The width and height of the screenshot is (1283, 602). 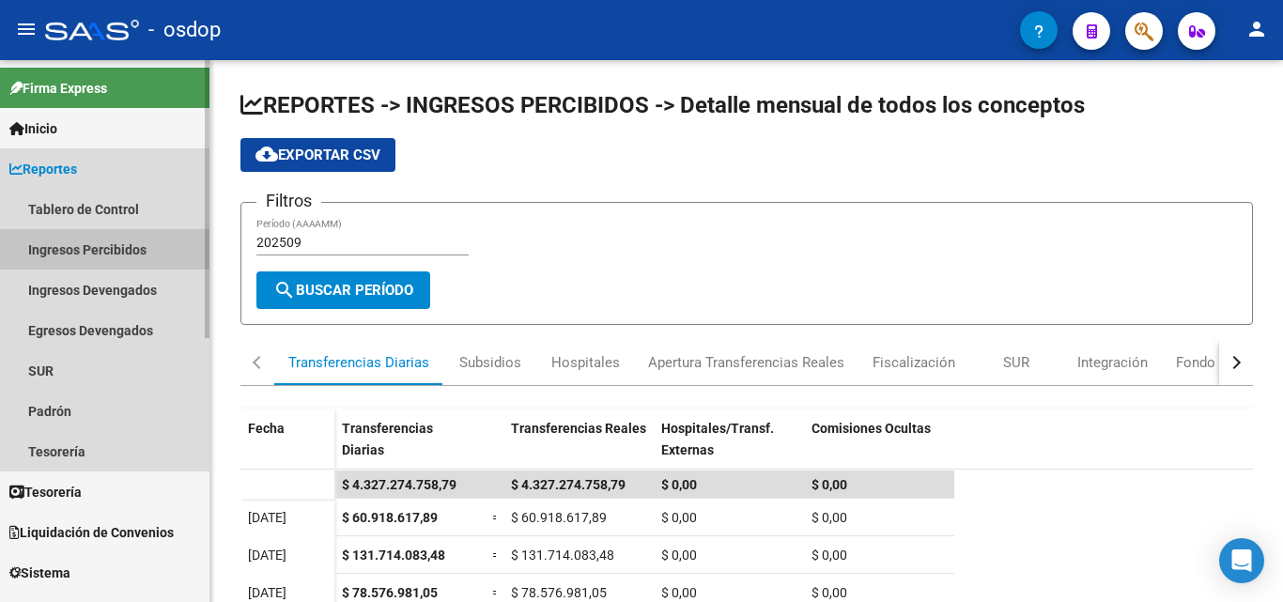 What do you see at coordinates (288, 201) in the screenshot?
I see `h3: Filtros` at bounding box center [288, 201].